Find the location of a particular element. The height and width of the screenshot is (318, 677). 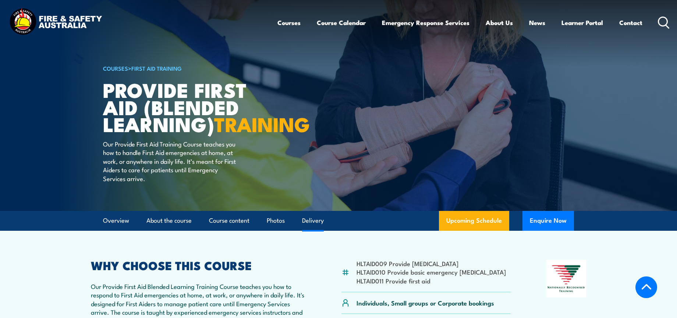

img: Nationally Recognised Training logo. is located at coordinates (566, 279).